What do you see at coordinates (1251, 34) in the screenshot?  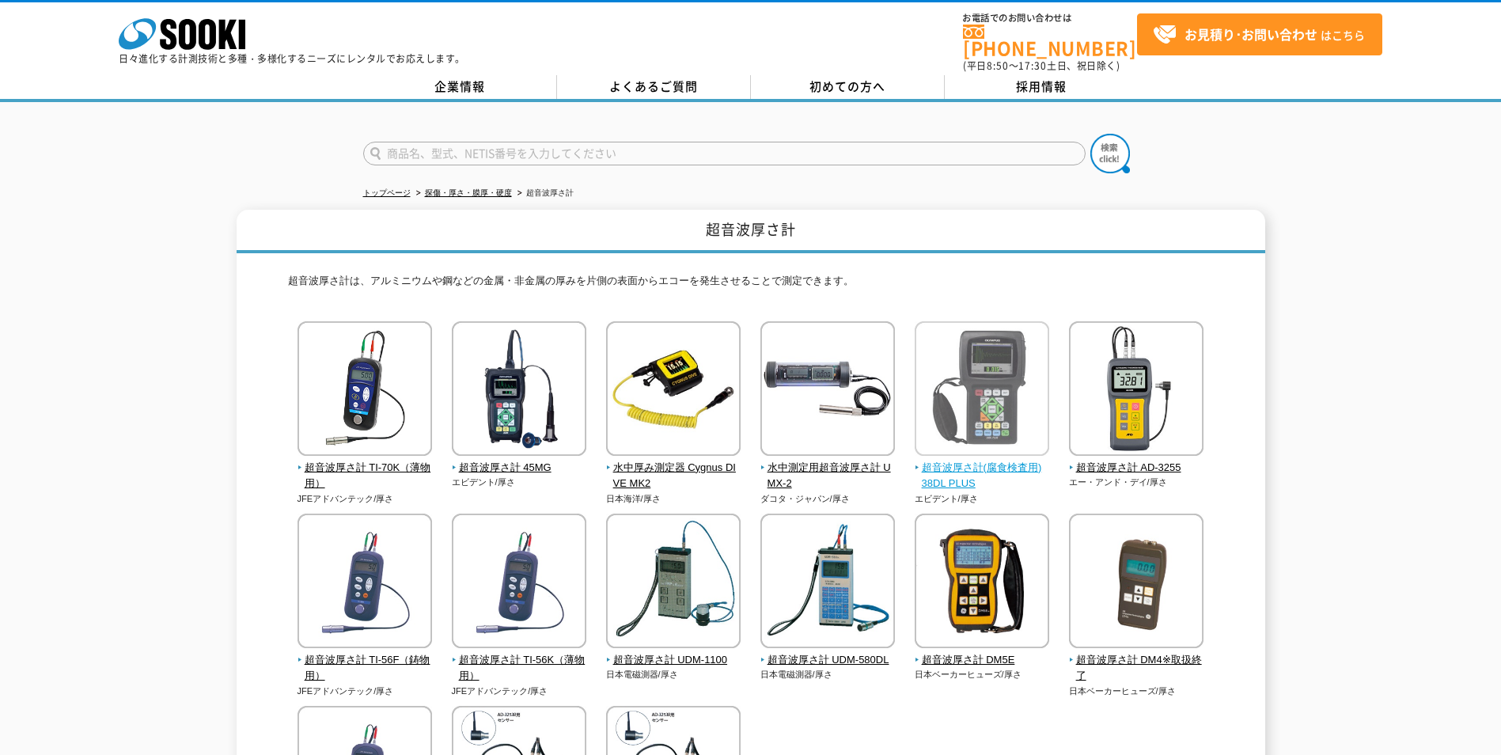 I see `strong: お見積り･お問い合わせ` at bounding box center [1251, 34].